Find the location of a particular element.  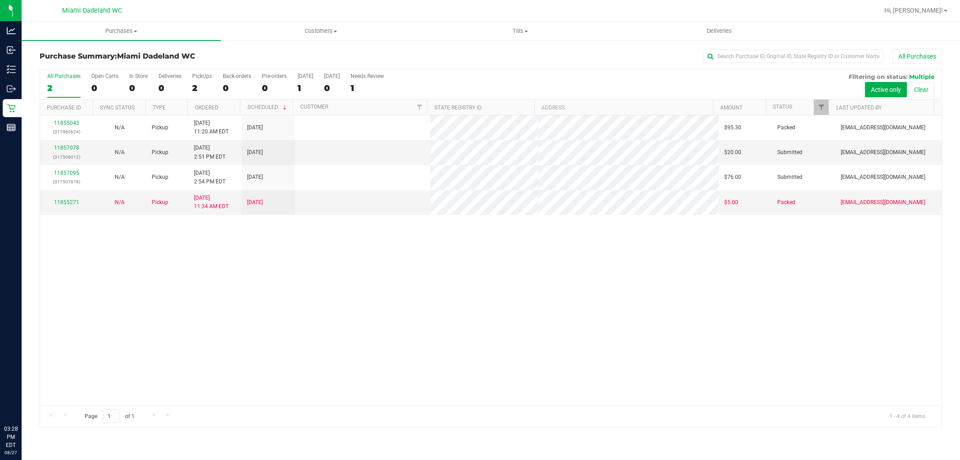

div: Open Carts is located at coordinates (105, 76).